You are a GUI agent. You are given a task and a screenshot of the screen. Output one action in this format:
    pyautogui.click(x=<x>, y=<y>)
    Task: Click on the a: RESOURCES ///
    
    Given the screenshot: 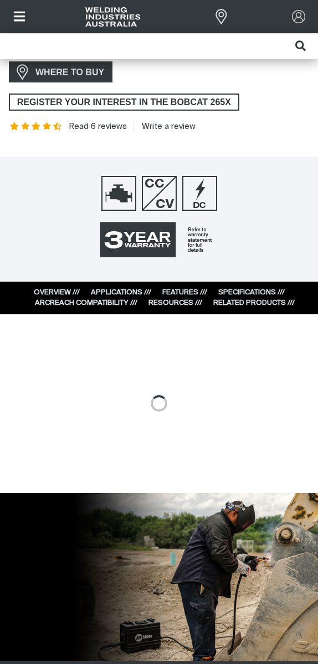 What is the action you would take?
    pyautogui.click(x=175, y=303)
    